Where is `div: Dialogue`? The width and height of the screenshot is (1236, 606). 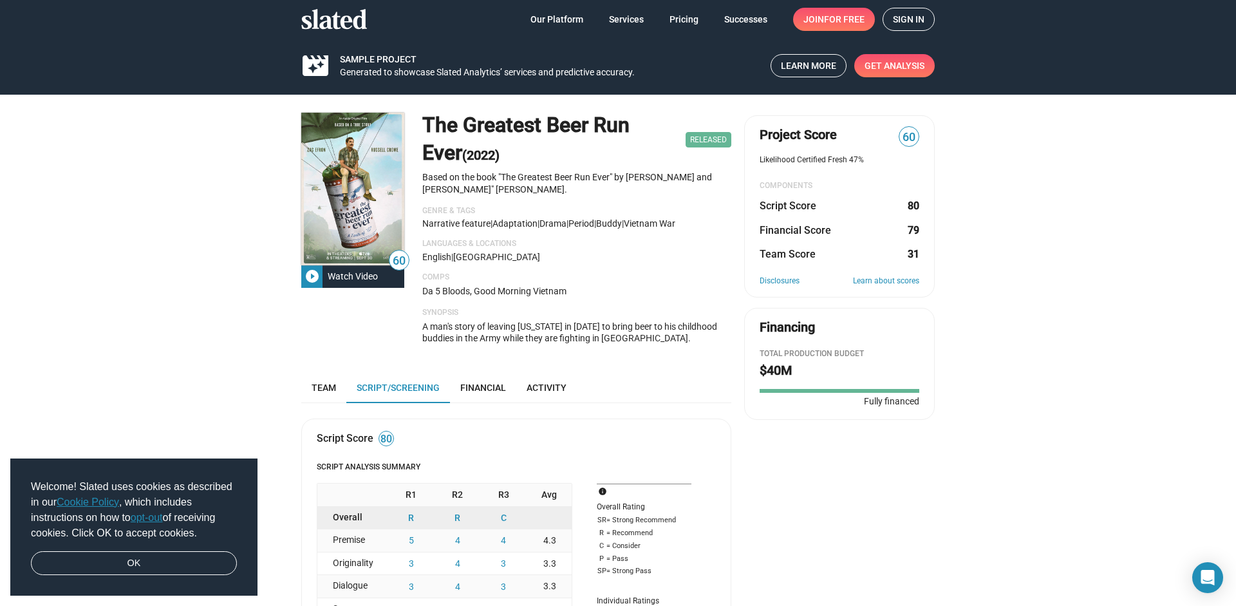 div: Dialogue is located at coordinates (353, 586).